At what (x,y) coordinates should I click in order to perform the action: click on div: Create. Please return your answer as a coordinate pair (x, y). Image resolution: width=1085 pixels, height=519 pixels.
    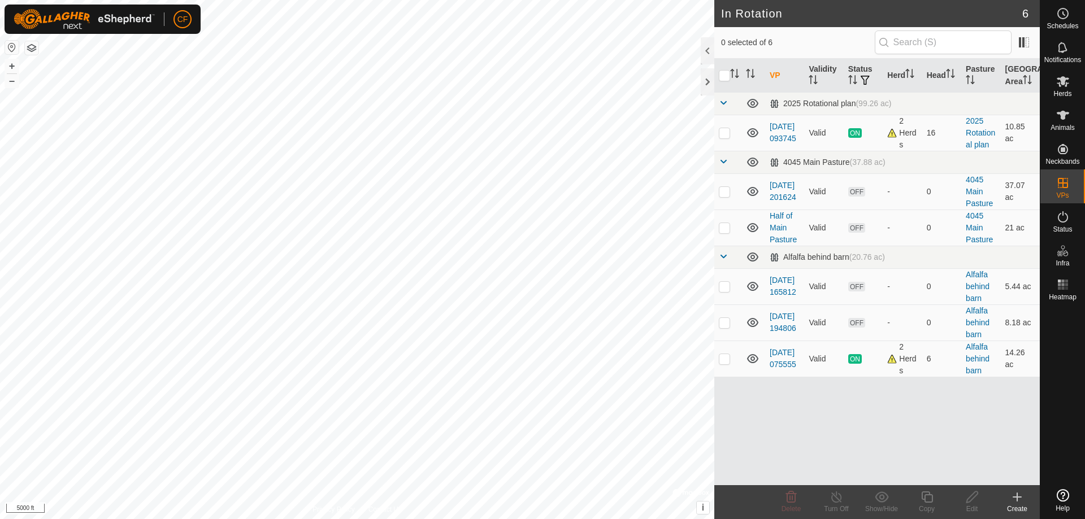
    Looking at the image, I should click on (1017, 509).